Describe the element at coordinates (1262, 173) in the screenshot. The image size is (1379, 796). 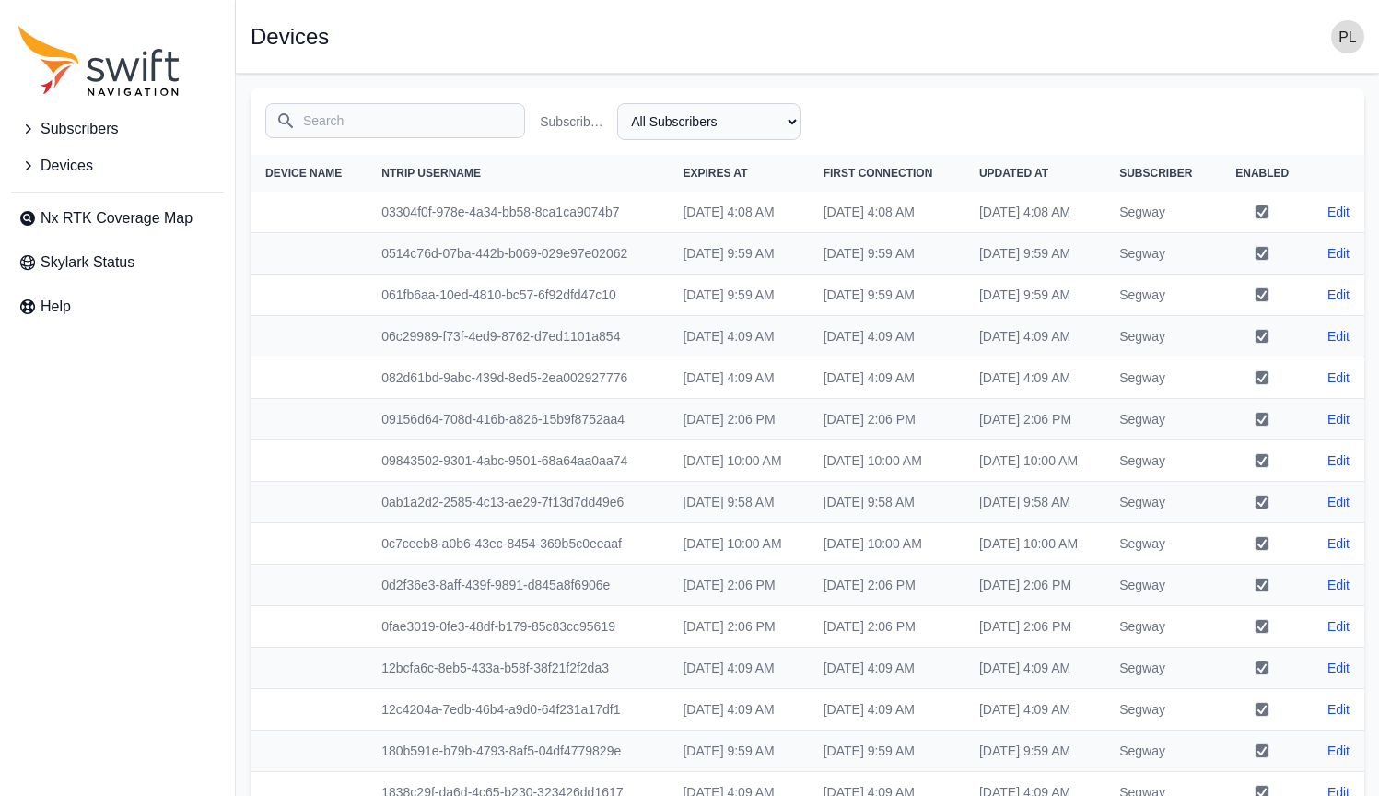
I see `th: Enabled` at that location.